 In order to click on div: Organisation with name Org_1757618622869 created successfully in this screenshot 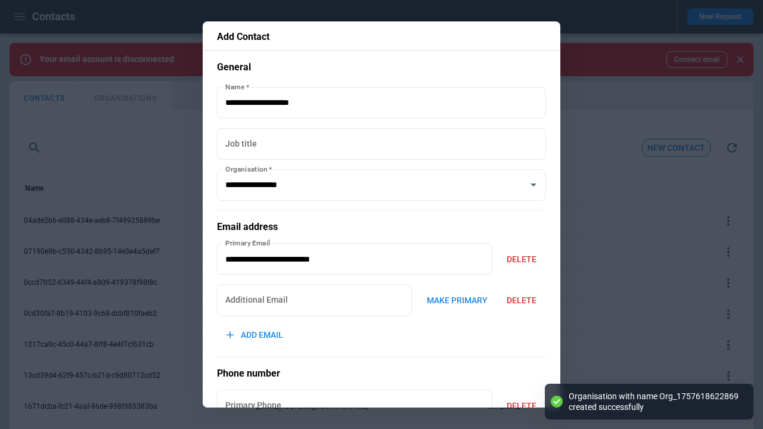, I will do `click(655, 402)`.